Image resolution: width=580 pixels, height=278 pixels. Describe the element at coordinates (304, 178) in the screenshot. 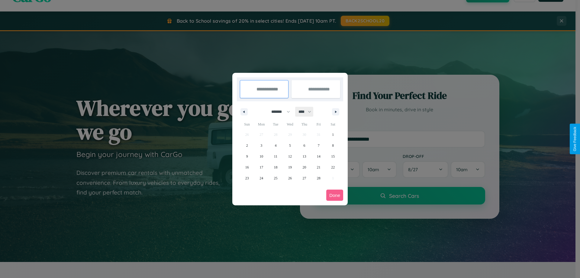

I see `span: 27` at that location.